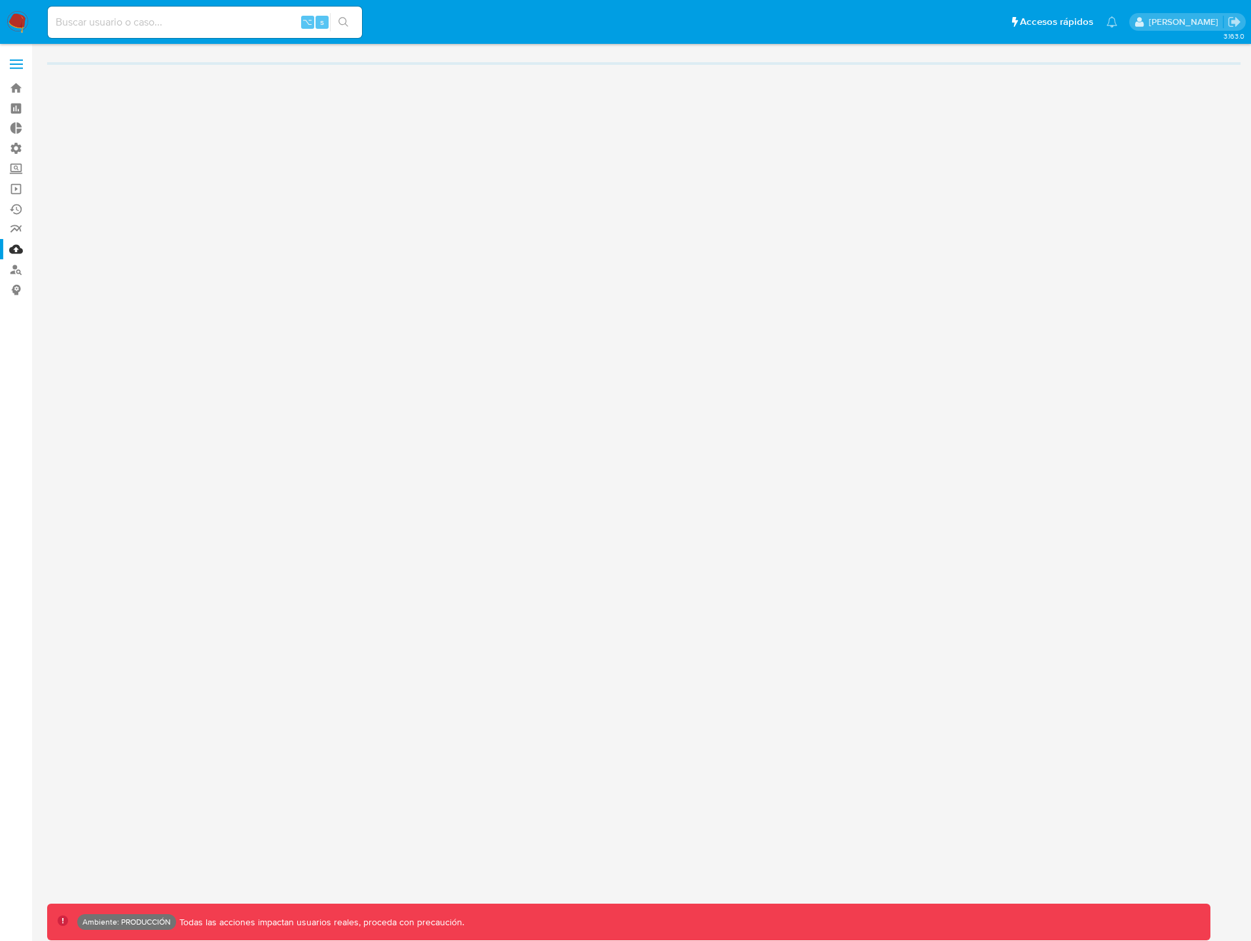 The image size is (1251, 941). What do you see at coordinates (1112, 22) in the screenshot?
I see `a: Notificaciones` at bounding box center [1112, 22].